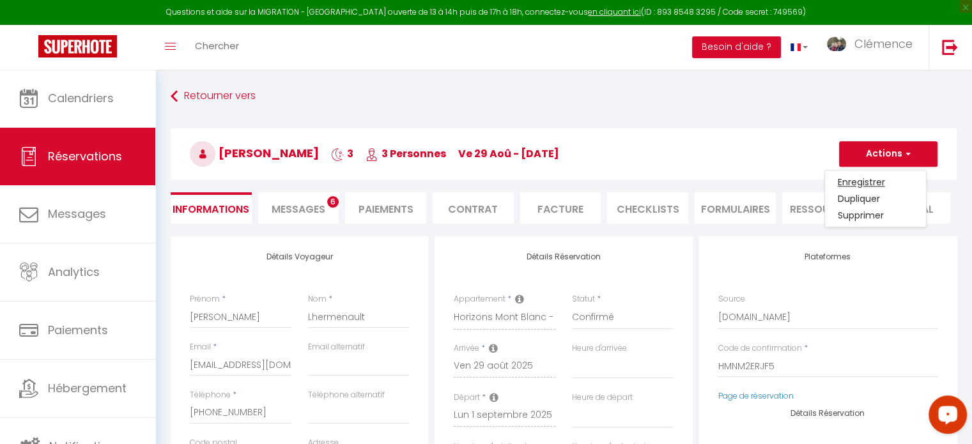  What do you see at coordinates (346, 395) in the screenshot?
I see `label: Téléphone alternatif` at bounding box center [346, 395].